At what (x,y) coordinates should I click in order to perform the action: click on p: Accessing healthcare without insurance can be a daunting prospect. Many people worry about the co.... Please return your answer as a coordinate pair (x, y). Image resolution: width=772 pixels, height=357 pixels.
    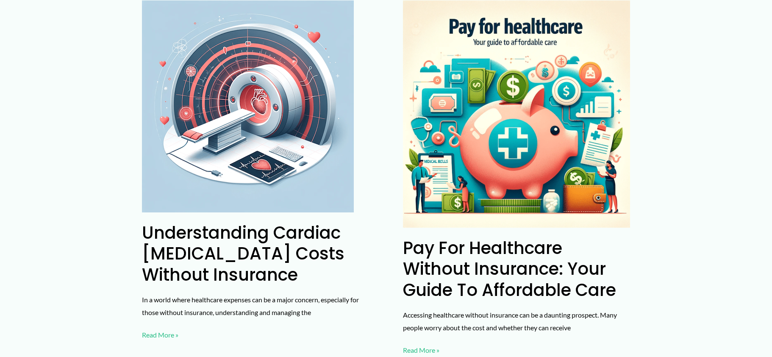
    Looking at the image, I should click on (516, 321).